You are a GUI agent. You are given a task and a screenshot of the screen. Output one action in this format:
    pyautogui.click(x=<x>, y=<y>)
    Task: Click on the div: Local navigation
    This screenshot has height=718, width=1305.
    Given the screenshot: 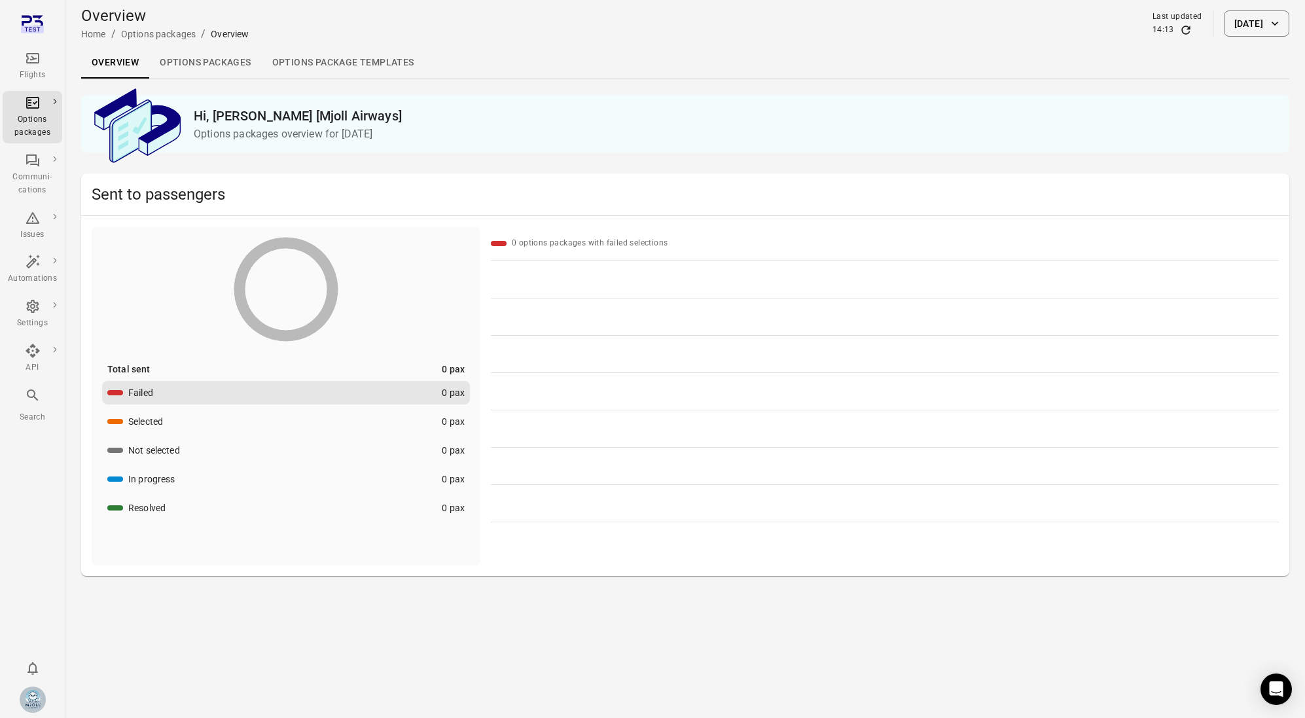 What is the action you would take?
    pyautogui.click(x=685, y=63)
    